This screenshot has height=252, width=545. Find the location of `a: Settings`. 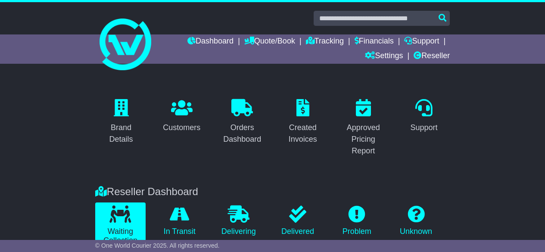

a: Settings is located at coordinates (384, 56).